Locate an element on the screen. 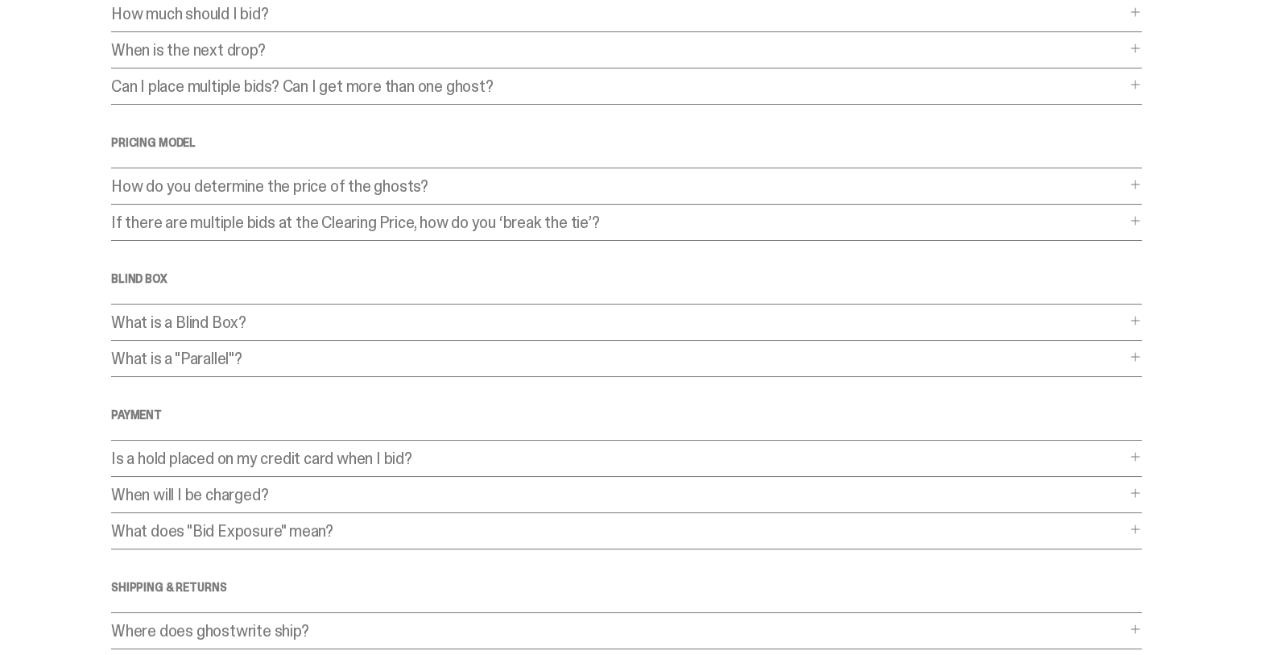 The image size is (1265, 655). h4: Payment is located at coordinates (626, 415).